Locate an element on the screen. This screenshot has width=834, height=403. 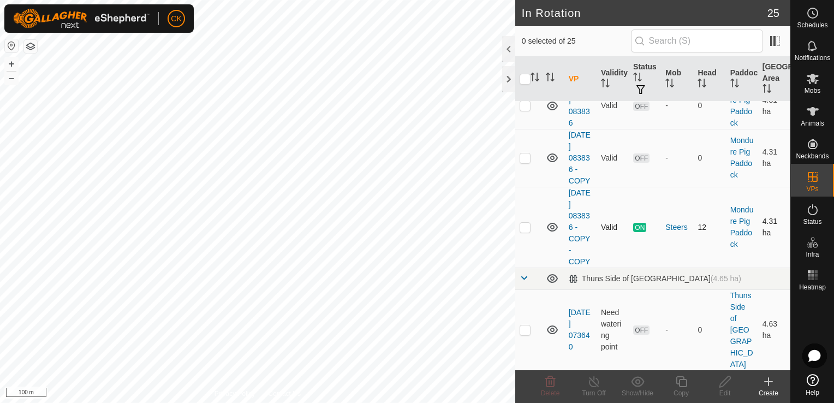
span: Mobs is located at coordinates (812, 91).